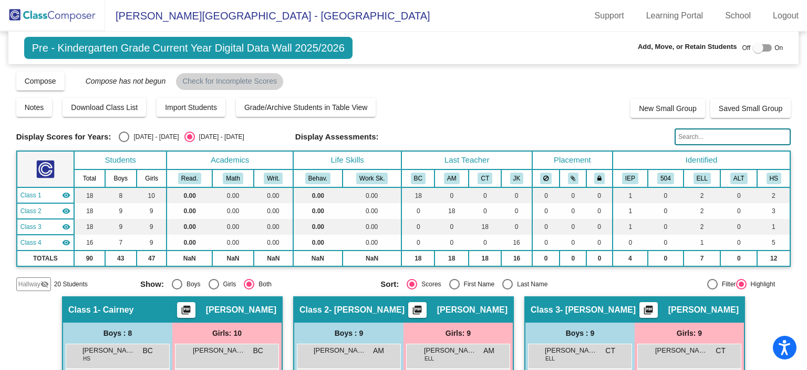  I want to click on div: Girls: 10, so click(227, 333).